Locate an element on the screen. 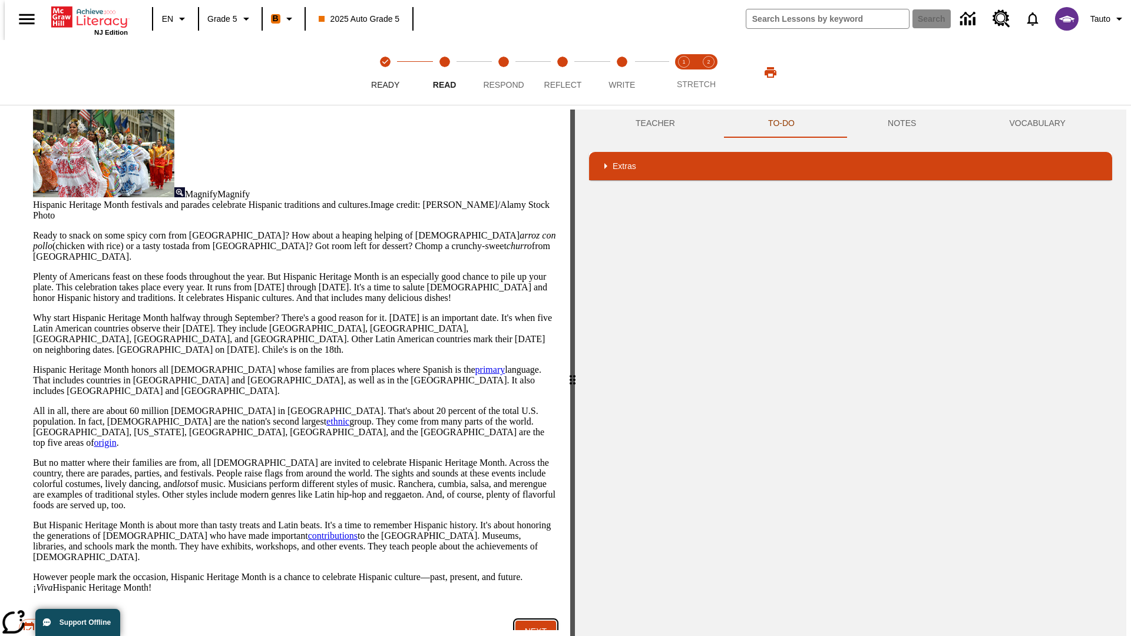 Image resolution: width=1131 pixels, height=636 pixels. span: Read is located at coordinates (445, 85).